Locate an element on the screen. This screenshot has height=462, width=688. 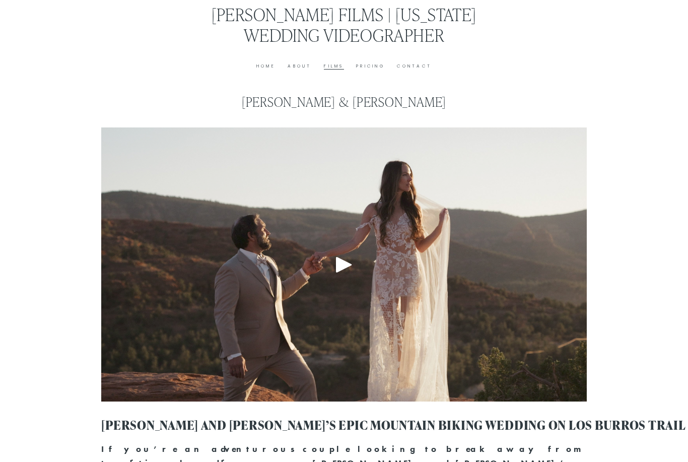
a: Contact is located at coordinates (414, 66).